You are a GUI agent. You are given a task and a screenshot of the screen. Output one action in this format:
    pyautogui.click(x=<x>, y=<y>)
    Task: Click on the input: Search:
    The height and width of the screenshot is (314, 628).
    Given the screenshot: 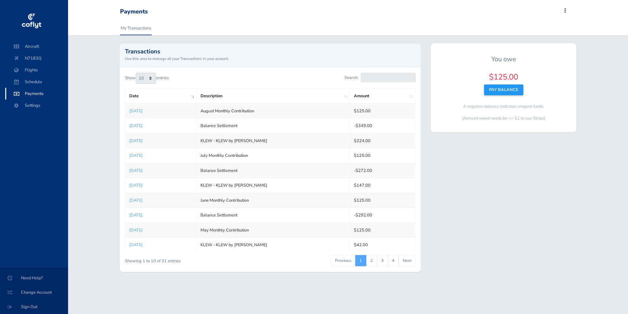 What is the action you would take?
    pyautogui.click(x=388, y=77)
    